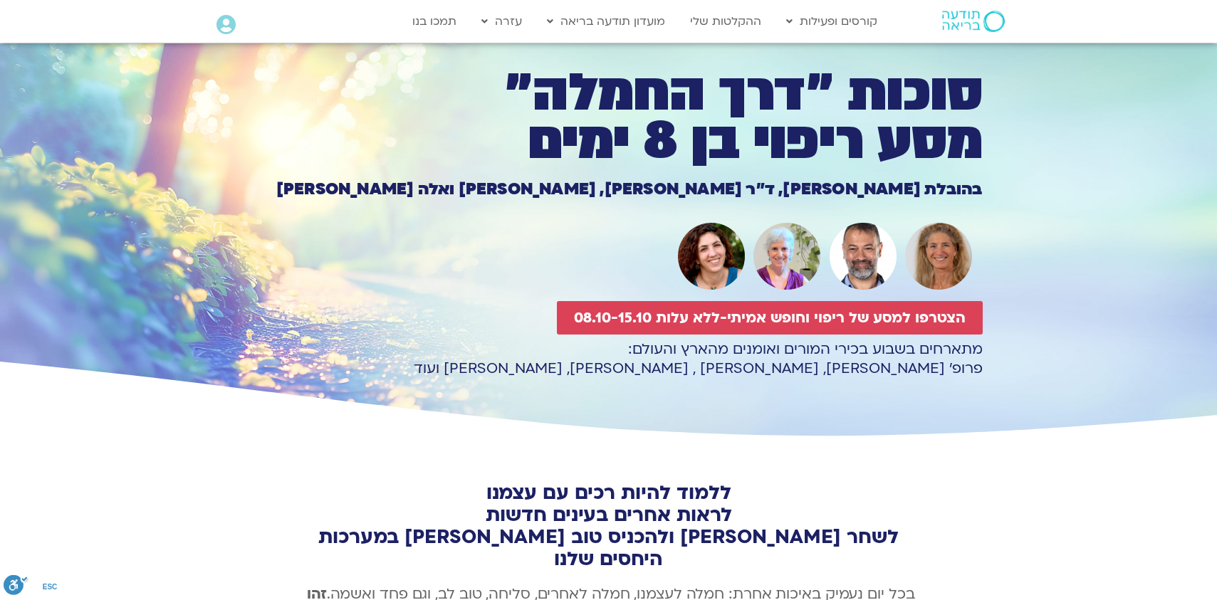  I want to click on h1: סוכות ״דרך החמלה״ מסע ריפוי בן 8 ימים, so click(609, 118).